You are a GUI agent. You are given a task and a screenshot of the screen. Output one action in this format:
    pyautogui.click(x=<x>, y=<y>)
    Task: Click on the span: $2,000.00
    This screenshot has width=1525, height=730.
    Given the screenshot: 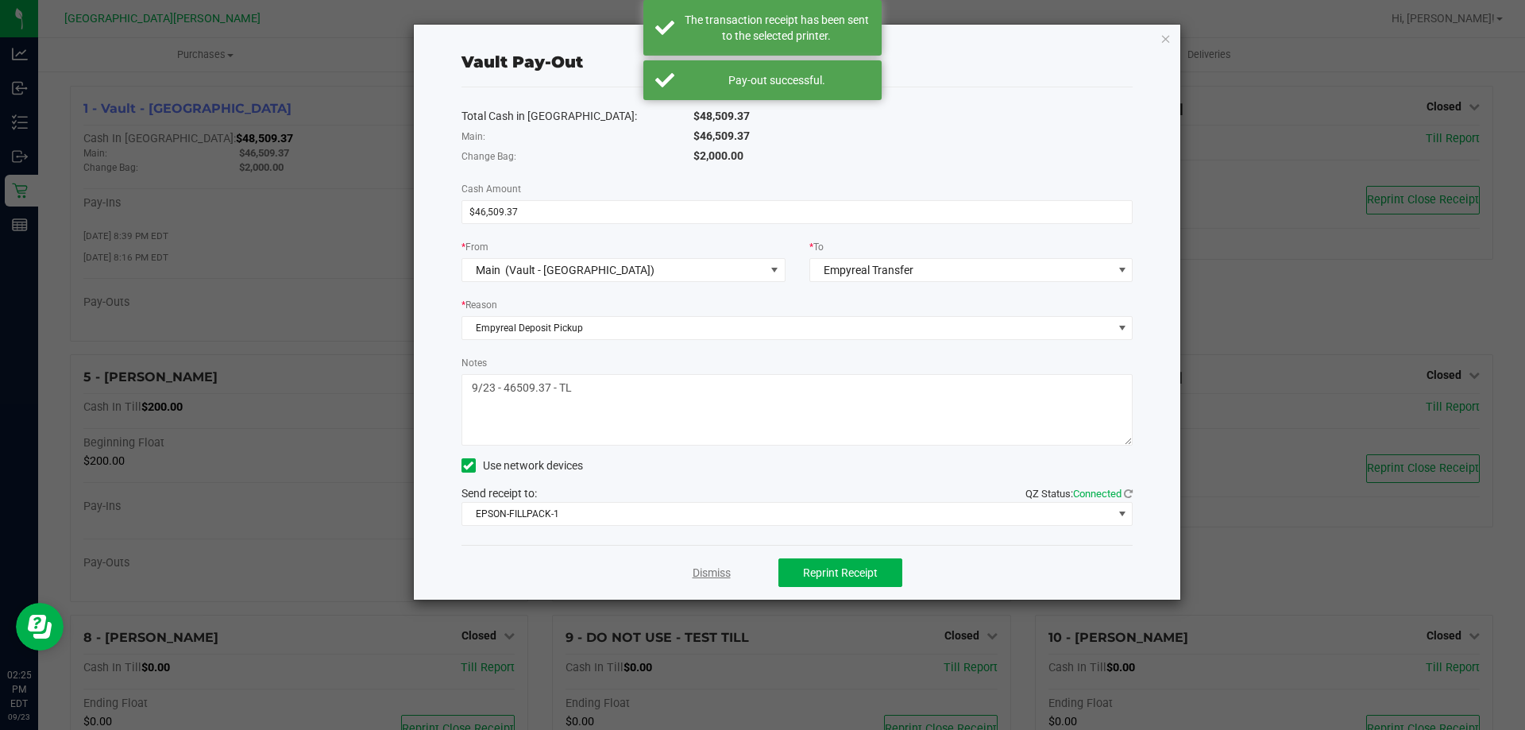 What is the action you would take?
    pyautogui.click(x=718, y=156)
    